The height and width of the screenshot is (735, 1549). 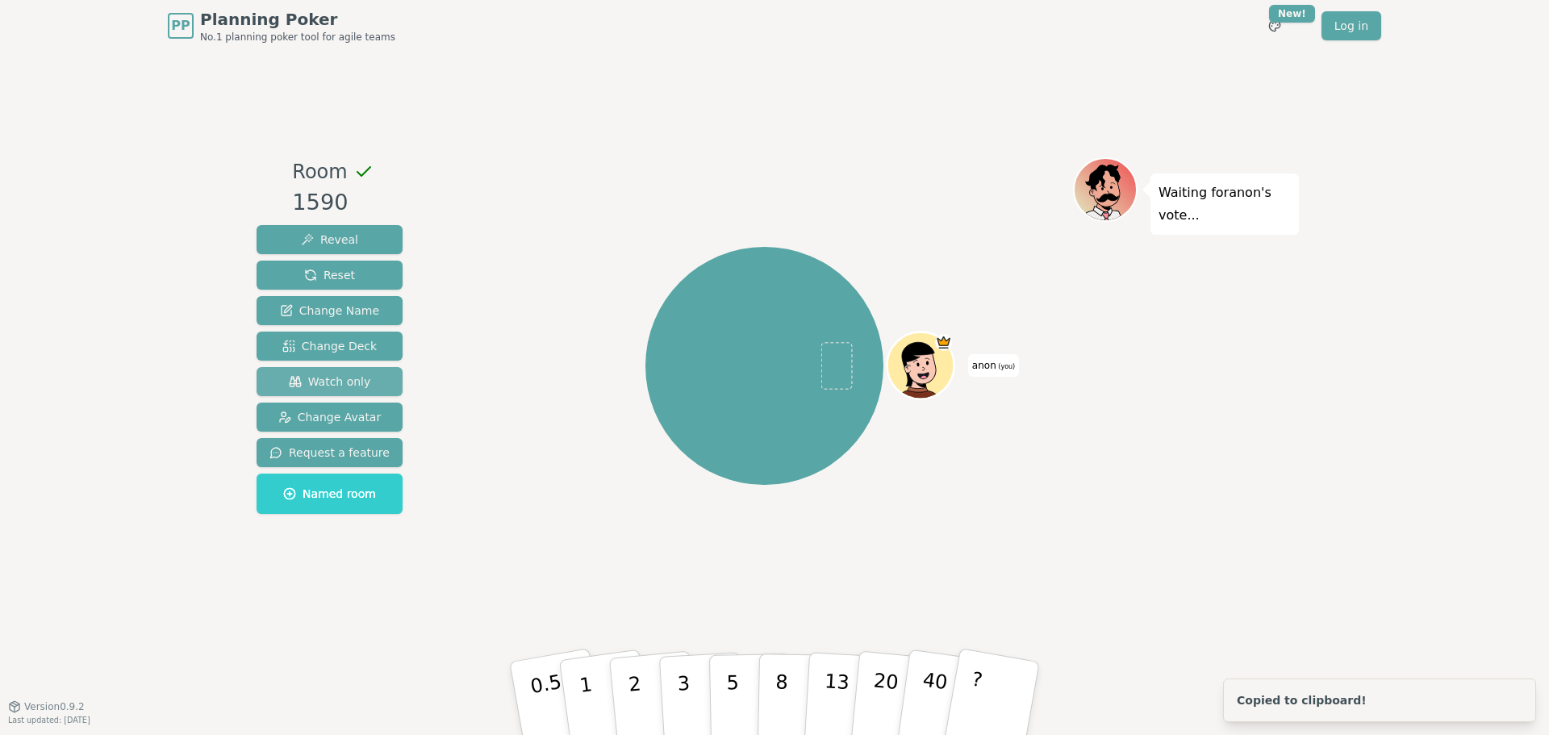 I want to click on span: No.1 planning poker tool for agile teams, so click(x=298, y=37).